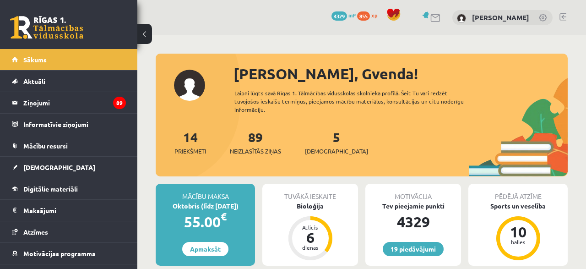 The height and width of the screenshot is (269, 586). I want to click on a: Ziņojumi89, so click(69, 103).